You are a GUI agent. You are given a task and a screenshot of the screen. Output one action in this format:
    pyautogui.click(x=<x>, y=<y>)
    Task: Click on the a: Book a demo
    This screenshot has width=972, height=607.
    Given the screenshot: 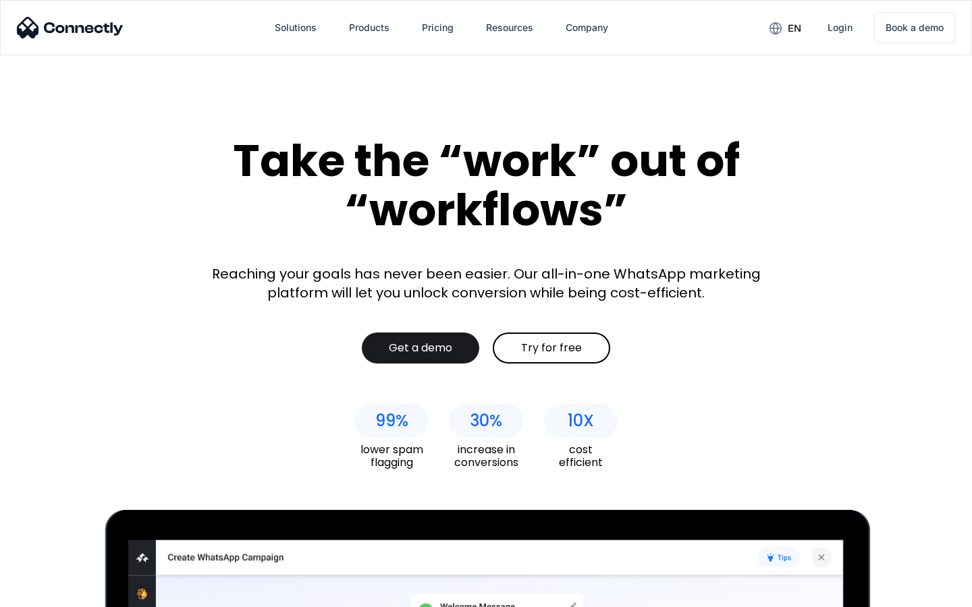 What is the action you would take?
    pyautogui.click(x=914, y=28)
    